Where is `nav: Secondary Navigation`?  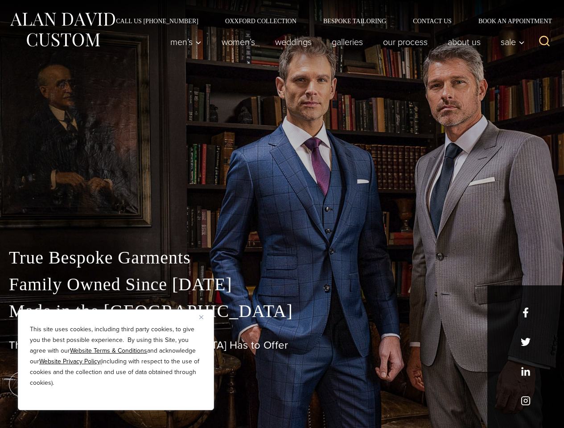 nav: Secondary Navigation is located at coordinates (329, 21).